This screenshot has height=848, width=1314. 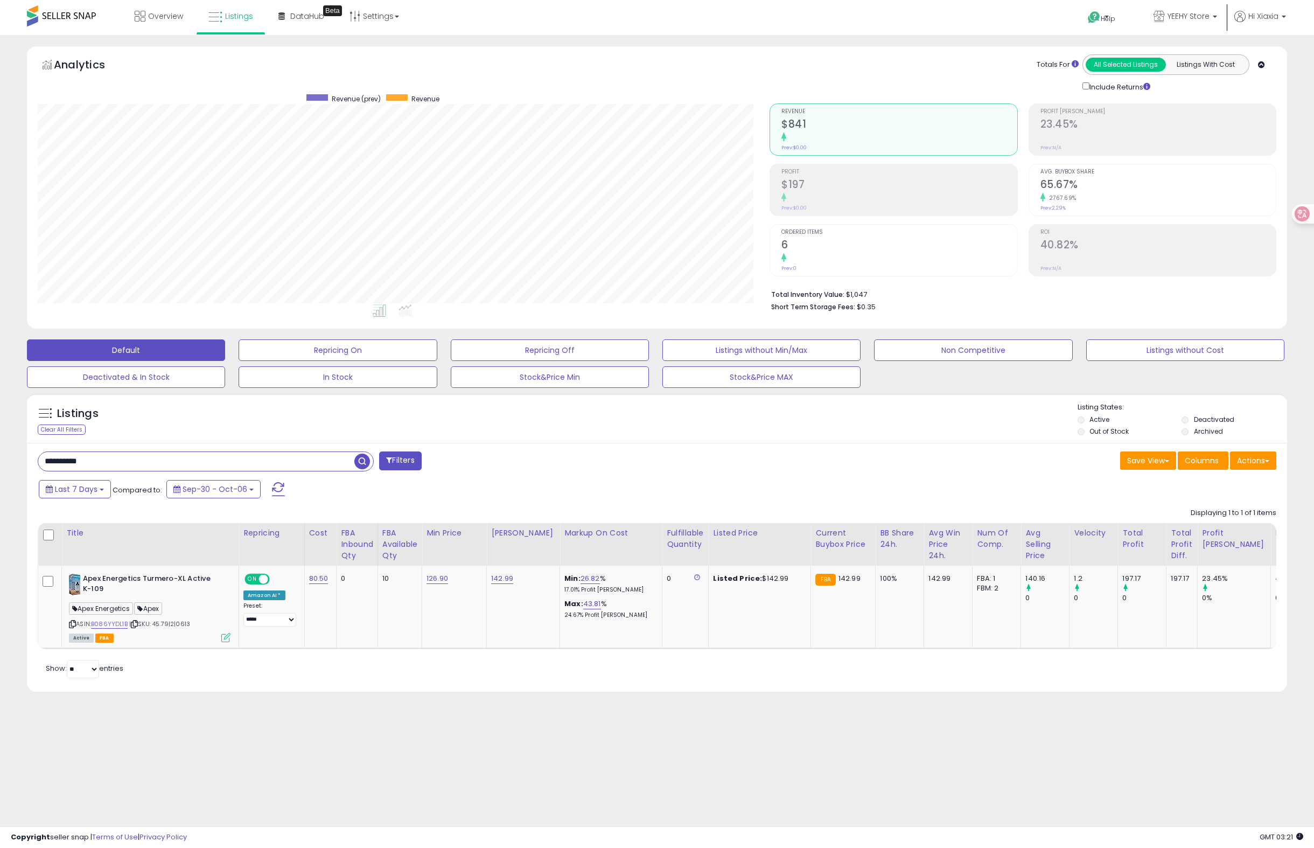 I want to click on div: BB Share 24h., so click(x=899, y=539).